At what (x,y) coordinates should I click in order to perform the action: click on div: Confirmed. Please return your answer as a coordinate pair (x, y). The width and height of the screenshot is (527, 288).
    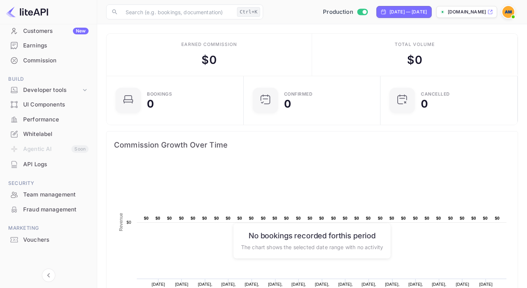
    Looking at the image, I should click on (298, 94).